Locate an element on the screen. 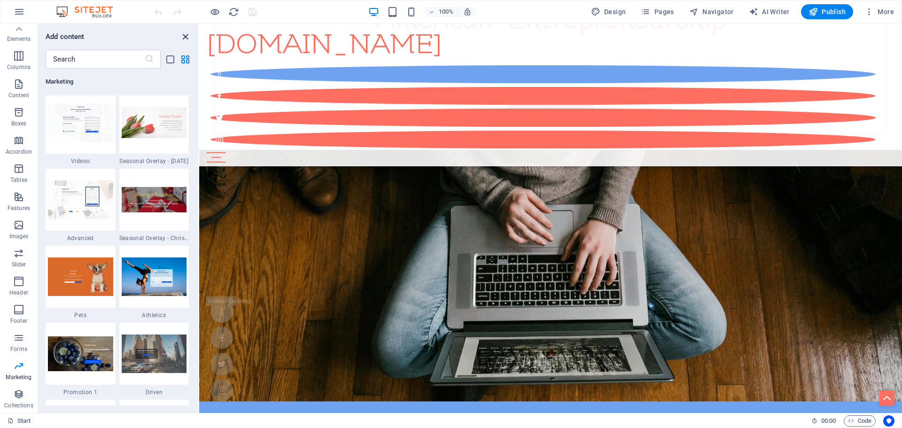 The image size is (902, 428). h6: Add content is located at coordinates (65, 37).